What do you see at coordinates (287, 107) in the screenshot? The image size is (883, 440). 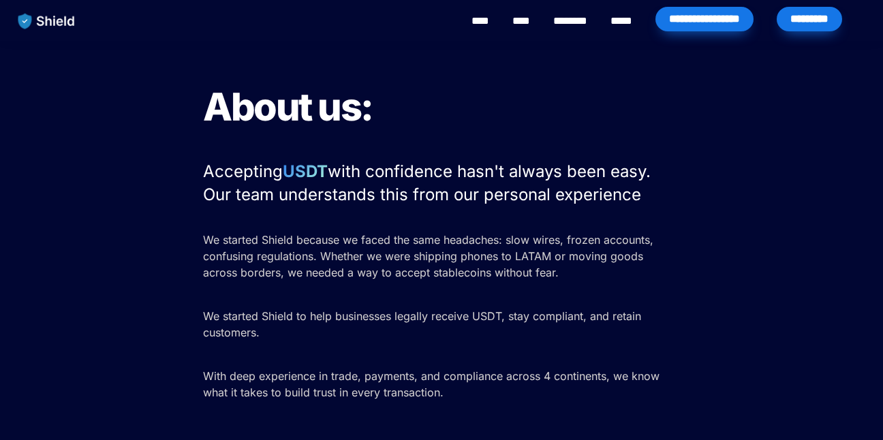 I see `span: About us:` at bounding box center [287, 107].